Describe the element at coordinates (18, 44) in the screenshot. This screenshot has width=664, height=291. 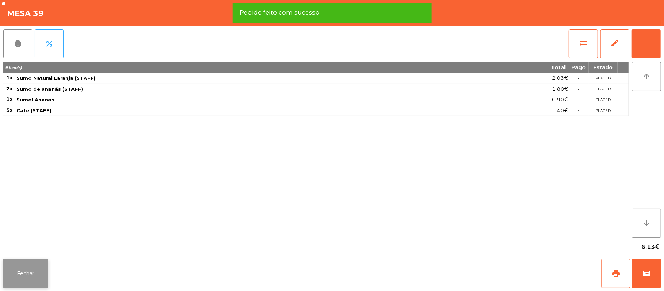
I see `button: report` at that location.